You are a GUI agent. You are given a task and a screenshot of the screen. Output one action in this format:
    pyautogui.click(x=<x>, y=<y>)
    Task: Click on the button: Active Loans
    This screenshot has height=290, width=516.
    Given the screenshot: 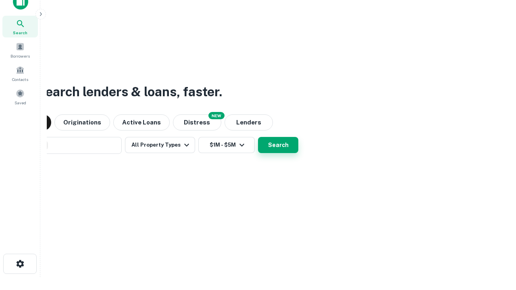 What is the action you would take?
    pyautogui.click(x=141, y=123)
    